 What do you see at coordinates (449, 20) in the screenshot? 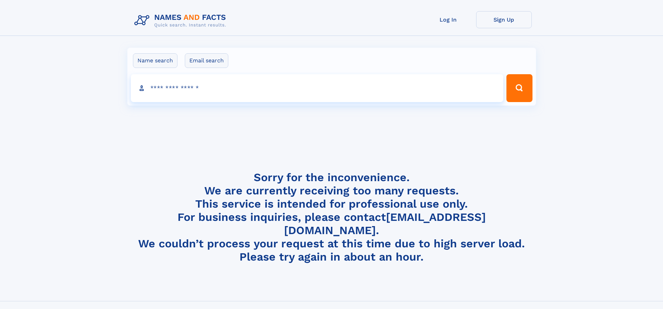
I see `a: Log In` at bounding box center [449, 20].